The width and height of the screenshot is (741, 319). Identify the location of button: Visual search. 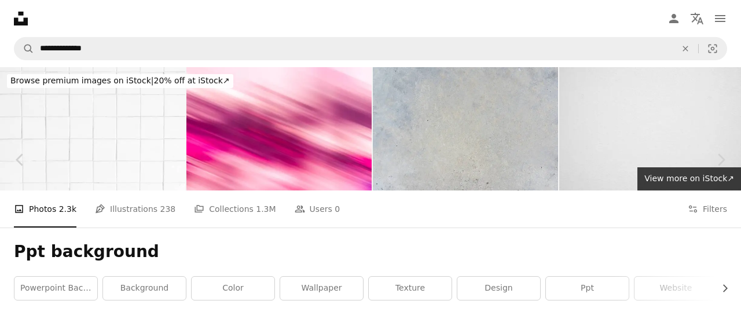
(713, 49).